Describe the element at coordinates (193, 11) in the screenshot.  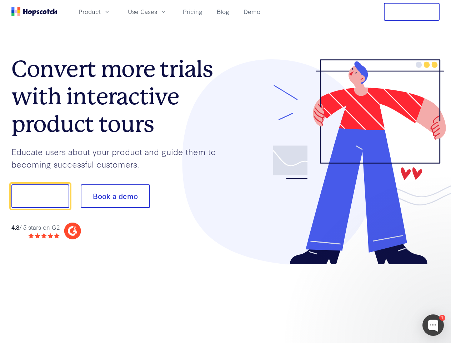
I see `a: Pricing` at that location.